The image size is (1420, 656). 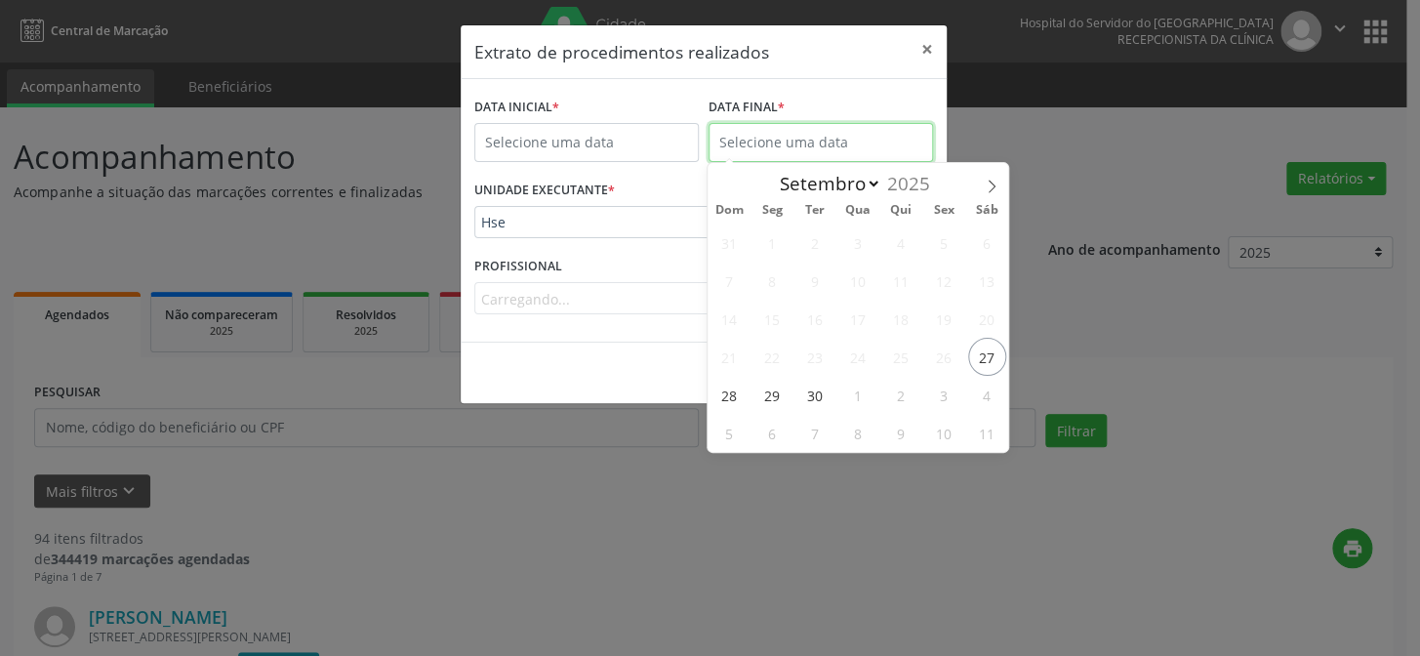 What do you see at coordinates (729, 356) in the screenshot?
I see `span: Setembro 21, 2025` at bounding box center [729, 356].